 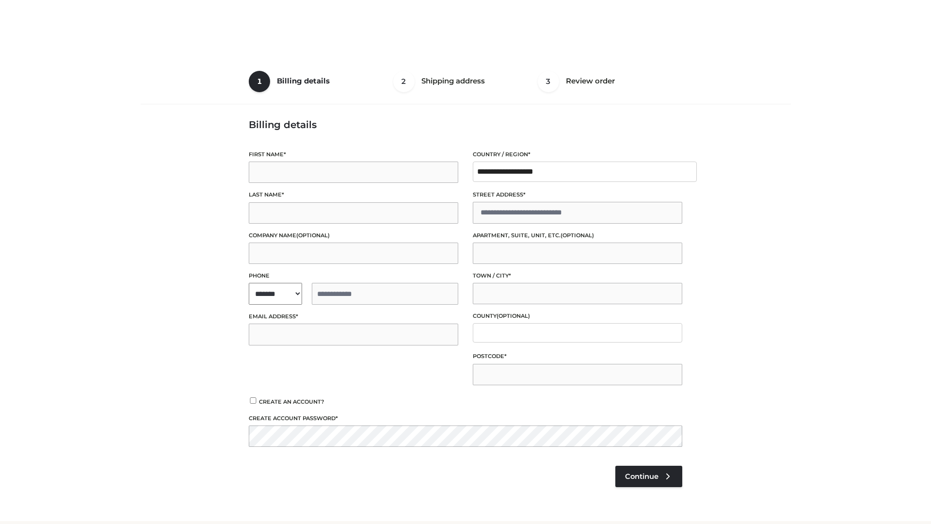 I want to click on label: Email address, so click(x=354, y=316).